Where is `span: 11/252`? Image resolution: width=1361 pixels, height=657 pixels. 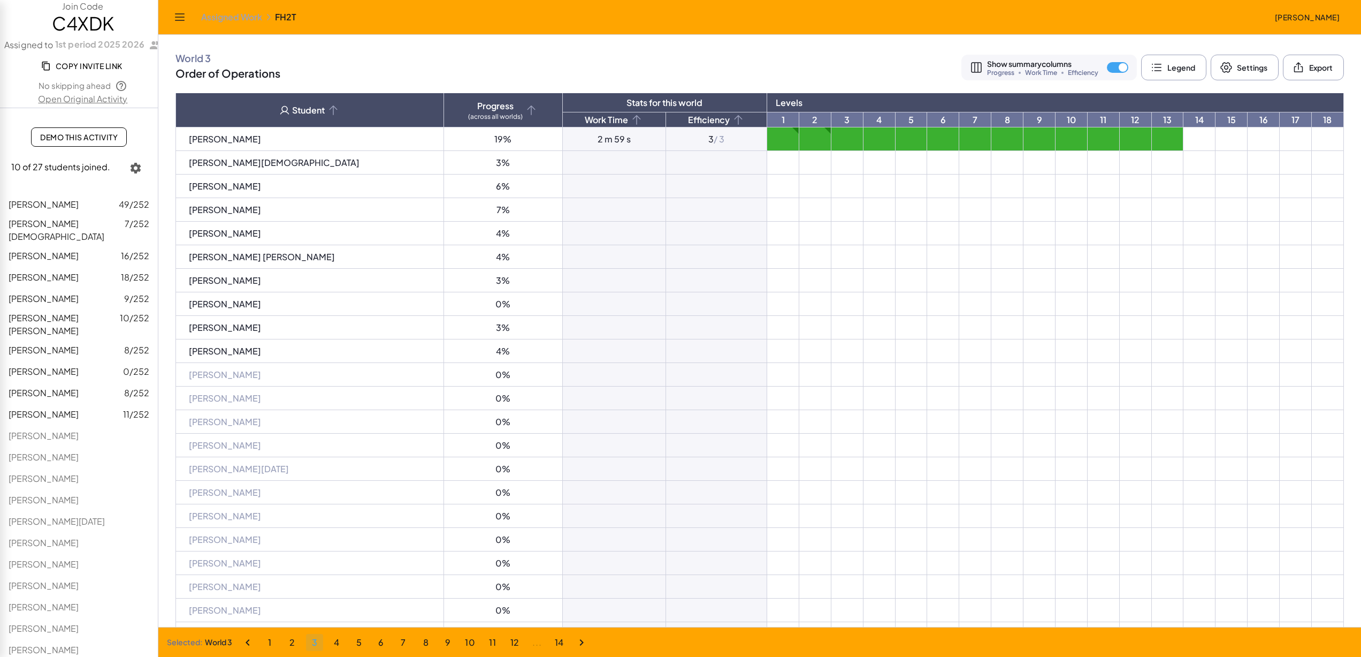 span: 11/252 is located at coordinates (136, 414).